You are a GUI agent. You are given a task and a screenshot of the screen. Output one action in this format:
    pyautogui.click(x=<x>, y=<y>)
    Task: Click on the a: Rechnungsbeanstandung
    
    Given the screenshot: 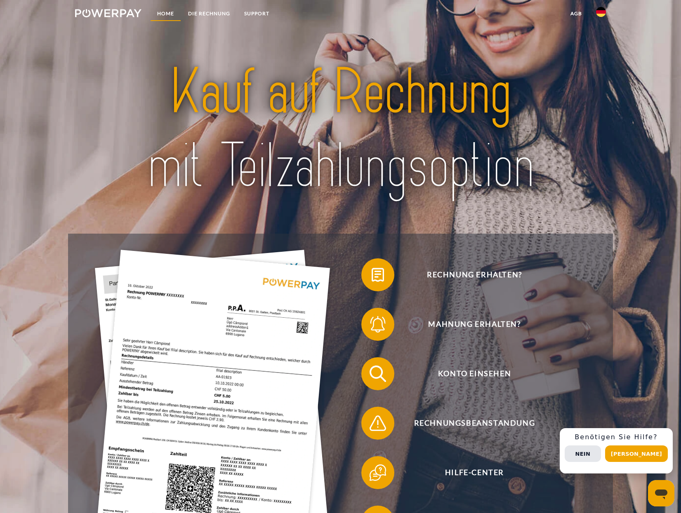 What is the action you would take?
    pyautogui.click(x=468, y=424)
    